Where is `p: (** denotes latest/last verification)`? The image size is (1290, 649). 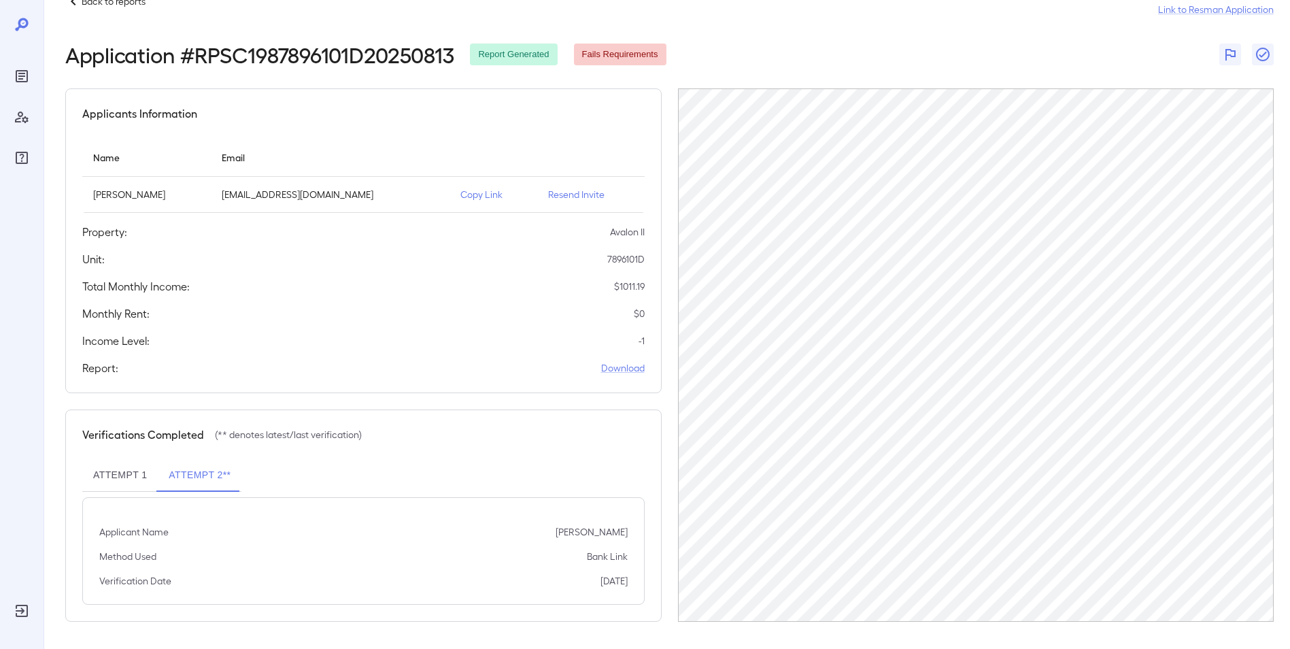 p: (** denotes latest/last verification) is located at coordinates (288, 435).